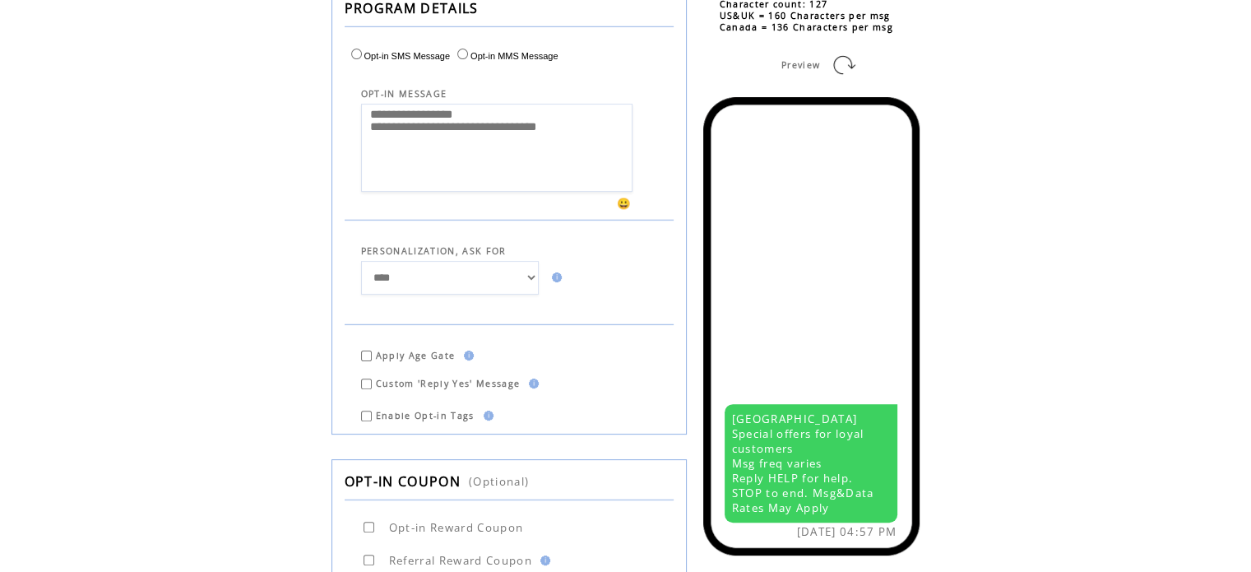 Image resolution: width=1251 pixels, height=572 pixels. I want to click on span: Preview, so click(800, 65).